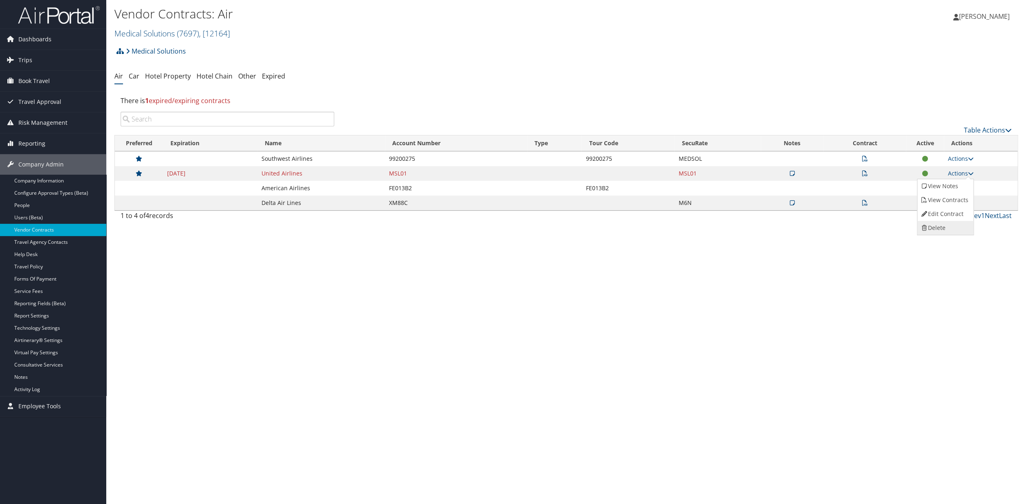  What do you see at coordinates (34, 81) in the screenshot?
I see `span: Book Travel` at bounding box center [34, 81].